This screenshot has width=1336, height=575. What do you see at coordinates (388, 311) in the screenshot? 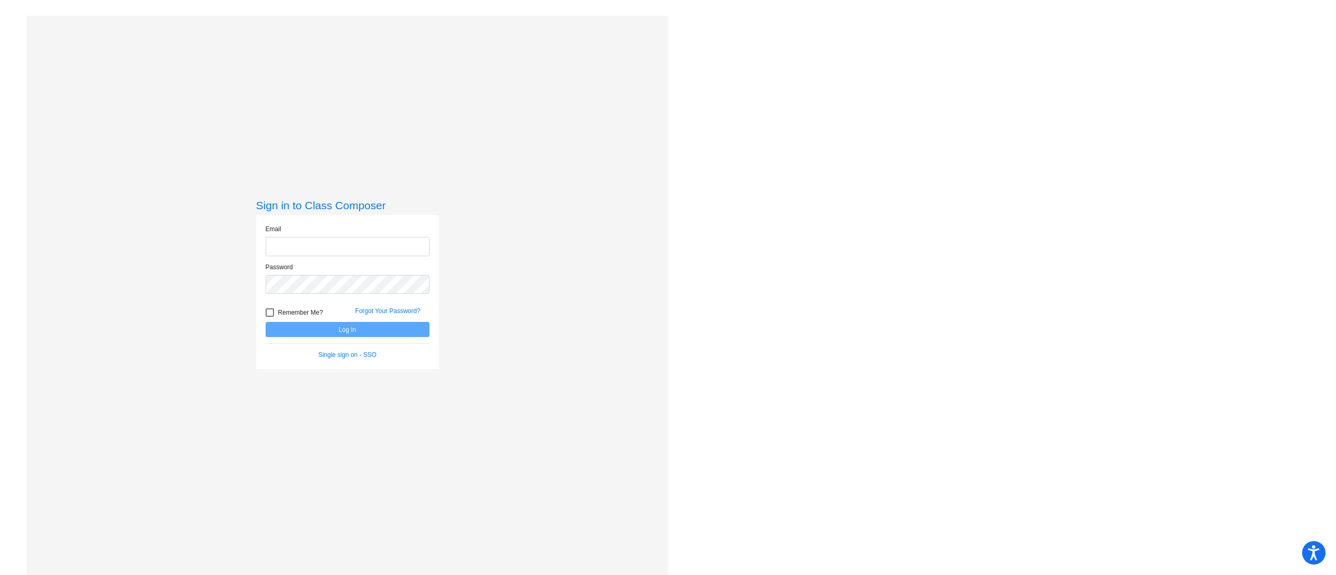
I see `a: Forgot Your Password?` at bounding box center [388, 311].